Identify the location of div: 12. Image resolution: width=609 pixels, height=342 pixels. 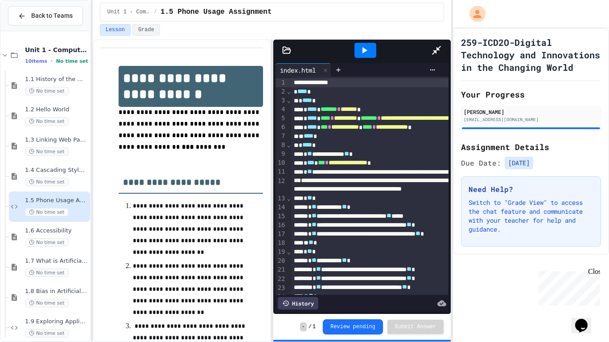
(281, 185).